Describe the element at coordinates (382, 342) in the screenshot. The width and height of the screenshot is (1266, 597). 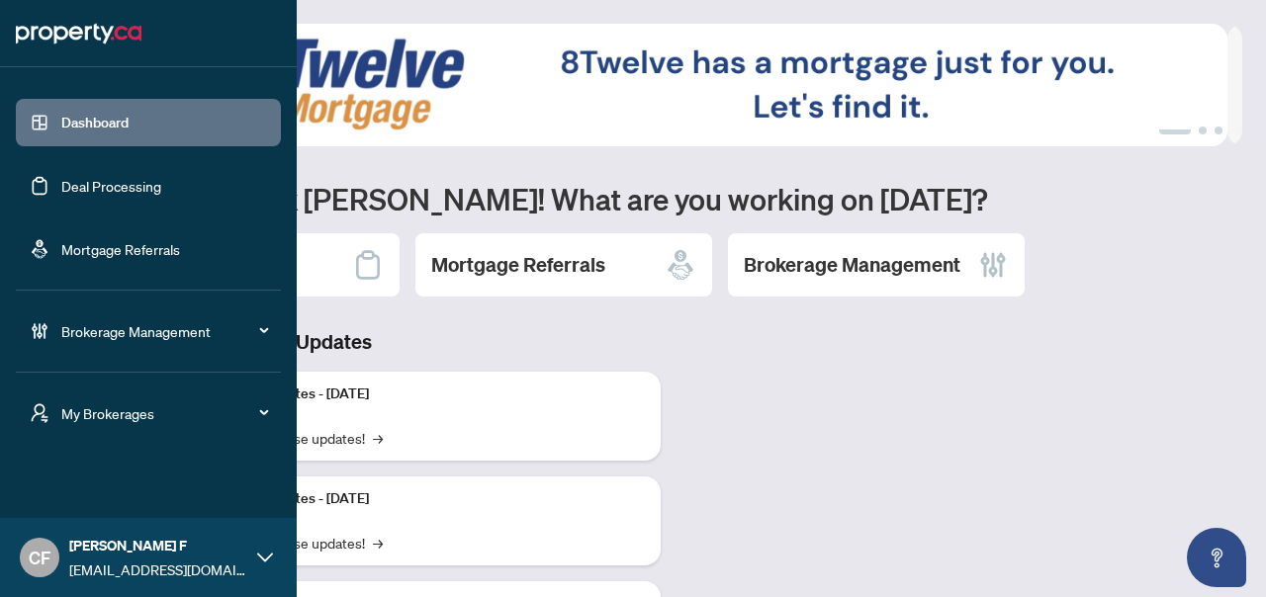
I see `h3: Brokerage & Industry Updates` at that location.